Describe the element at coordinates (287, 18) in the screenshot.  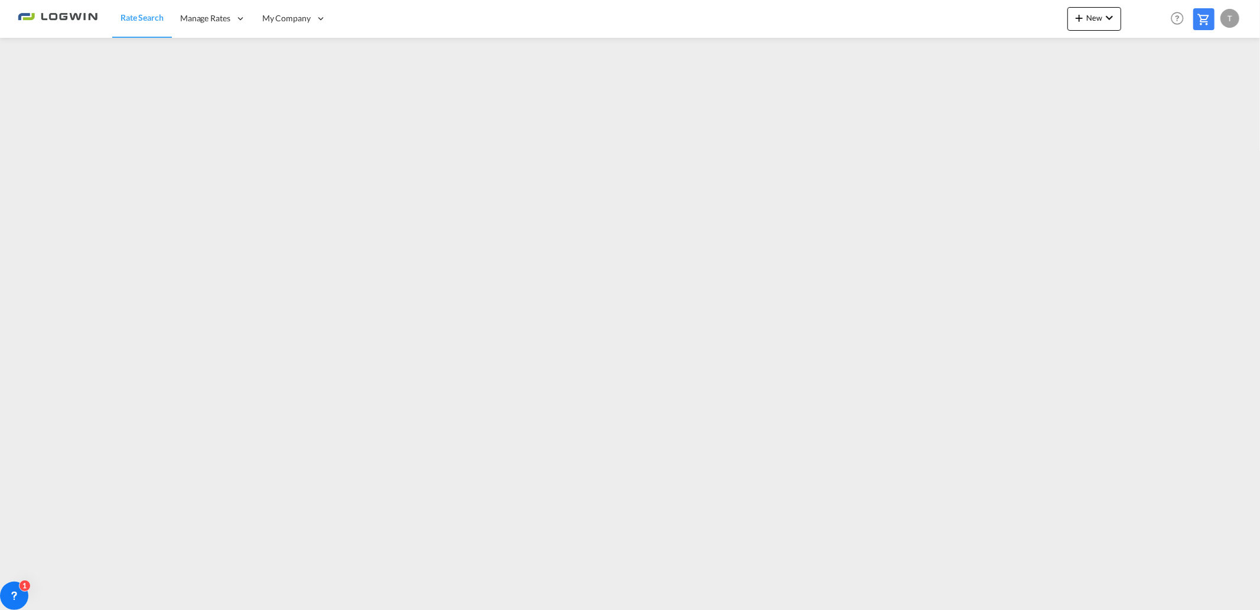
I see `span: My Company` at that location.